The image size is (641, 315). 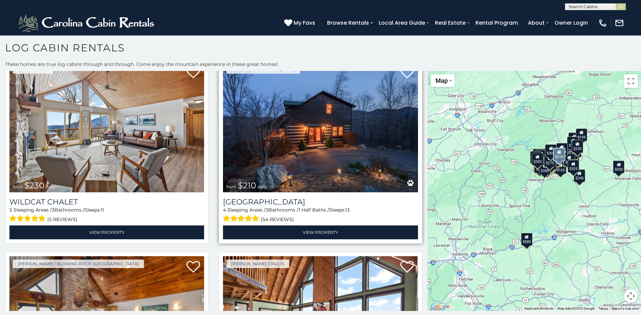 I want to click on div: $165, so click(x=560, y=168).